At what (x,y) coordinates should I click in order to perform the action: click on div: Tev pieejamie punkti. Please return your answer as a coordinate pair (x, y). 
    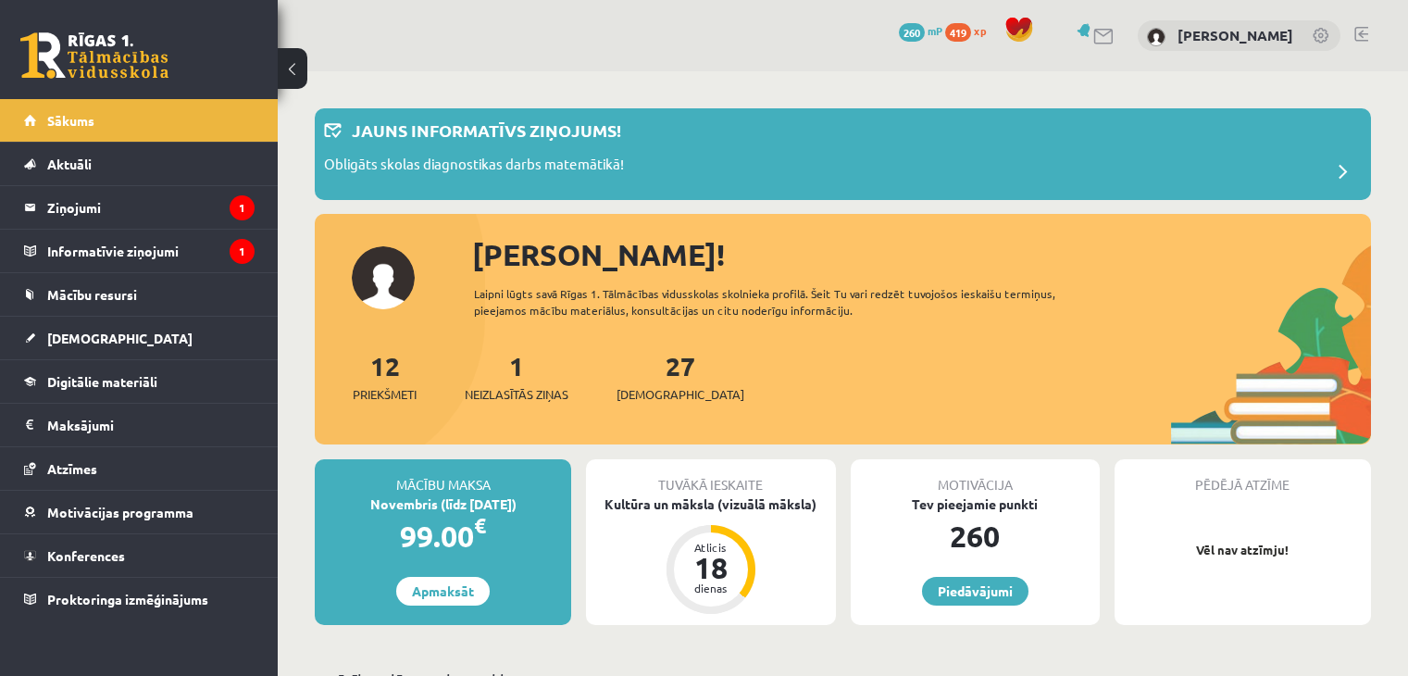
    Looking at the image, I should click on (974, 503).